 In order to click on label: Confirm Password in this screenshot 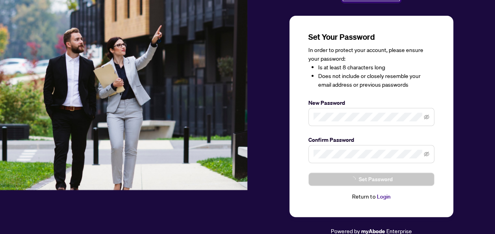, I will do `click(371, 140)`.